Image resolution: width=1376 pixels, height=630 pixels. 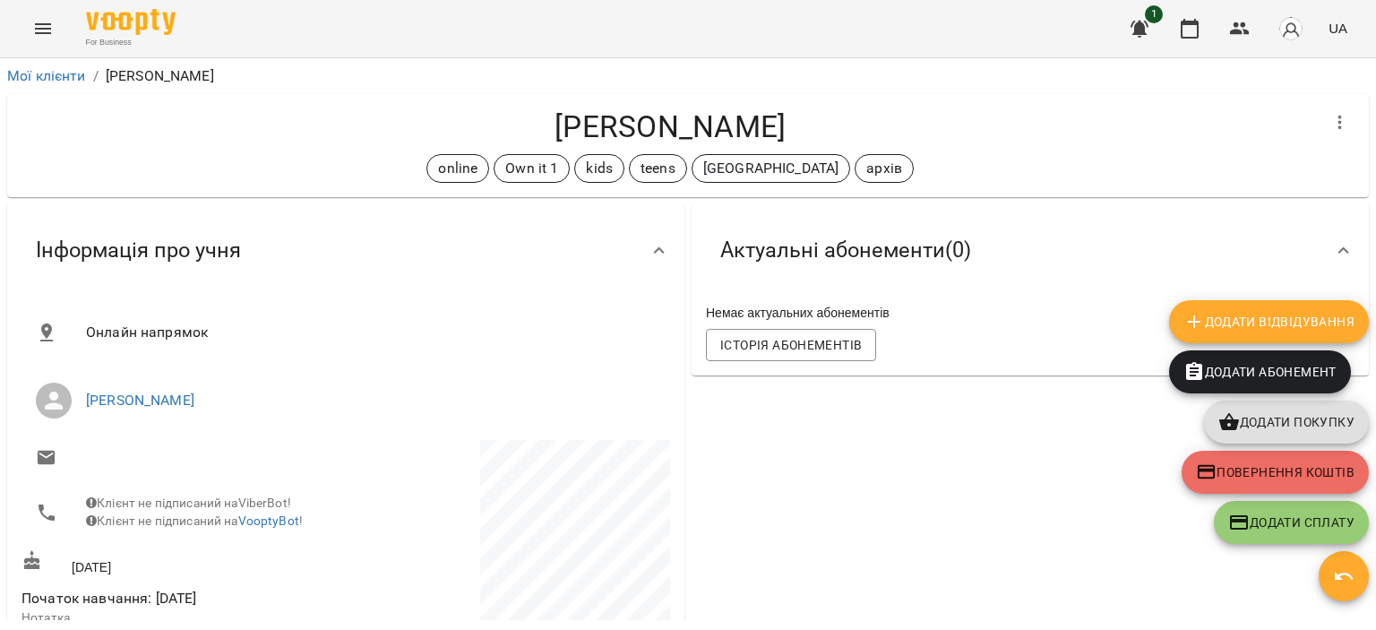 I want to click on span: Історія абонементів, so click(x=791, y=345).